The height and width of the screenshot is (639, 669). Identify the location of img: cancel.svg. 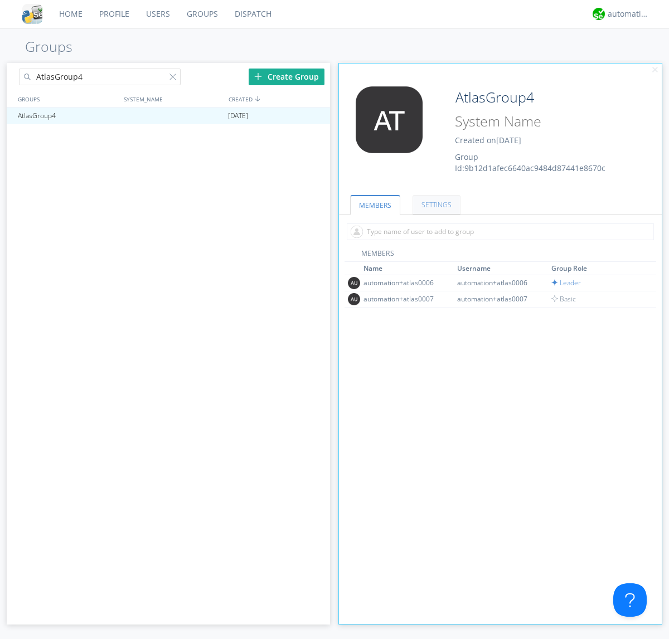
(655, 70).